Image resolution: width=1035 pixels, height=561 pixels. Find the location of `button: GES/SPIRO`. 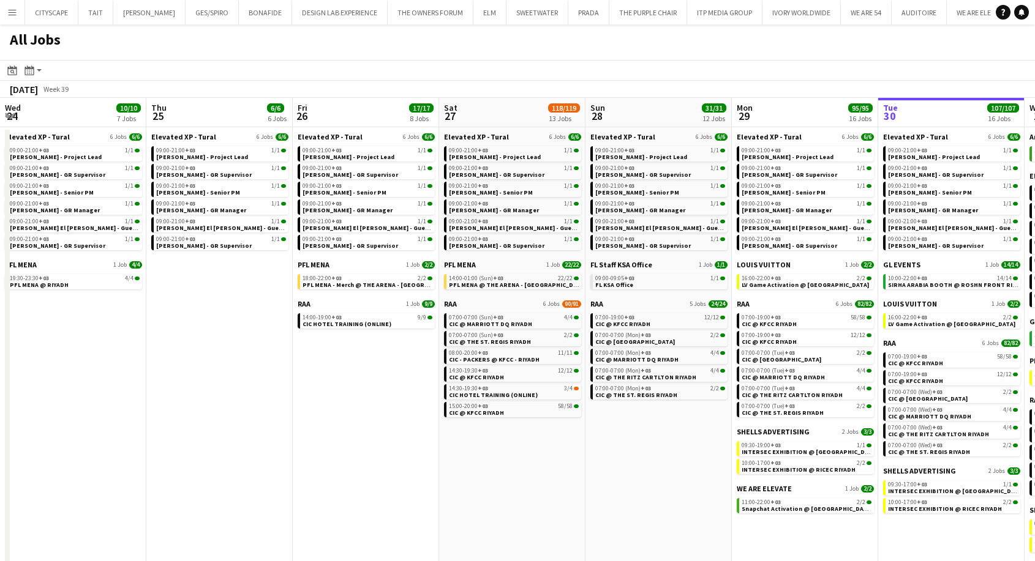

button: GES/SPIRO is located at coordinates (212, 12).